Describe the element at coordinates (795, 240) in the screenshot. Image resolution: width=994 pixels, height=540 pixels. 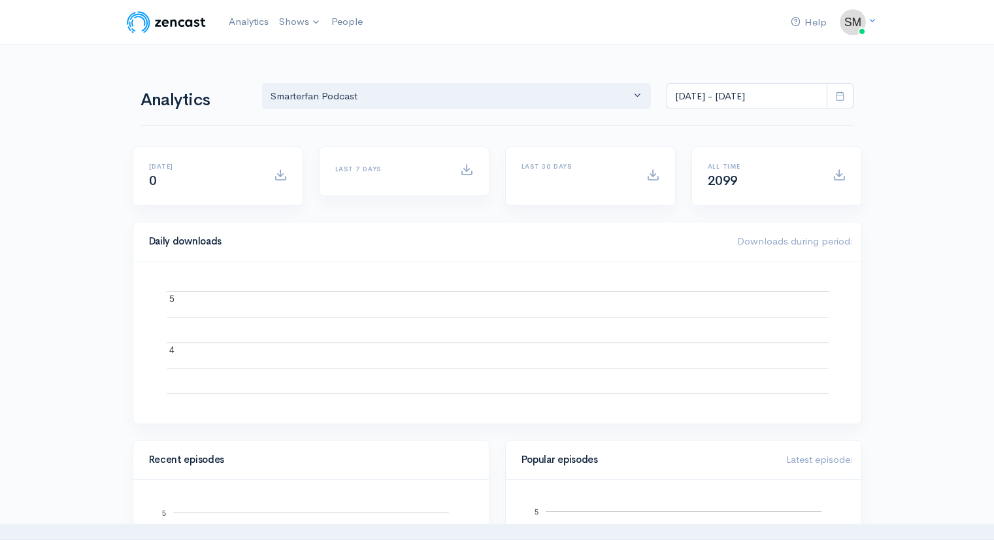
I see `span: Downloads during period:` at that location.